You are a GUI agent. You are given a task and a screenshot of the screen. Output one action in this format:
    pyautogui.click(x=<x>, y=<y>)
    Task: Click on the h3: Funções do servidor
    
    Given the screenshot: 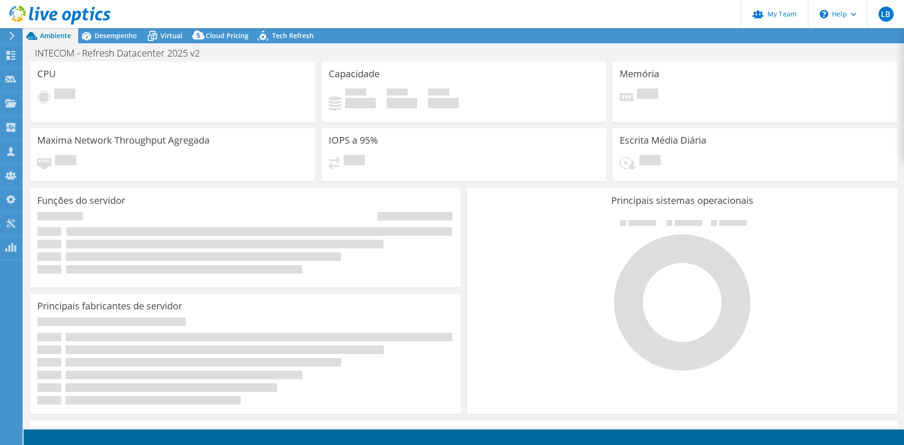 What is the action you would take?
    pyautogui.click(x=81, y=201)
    